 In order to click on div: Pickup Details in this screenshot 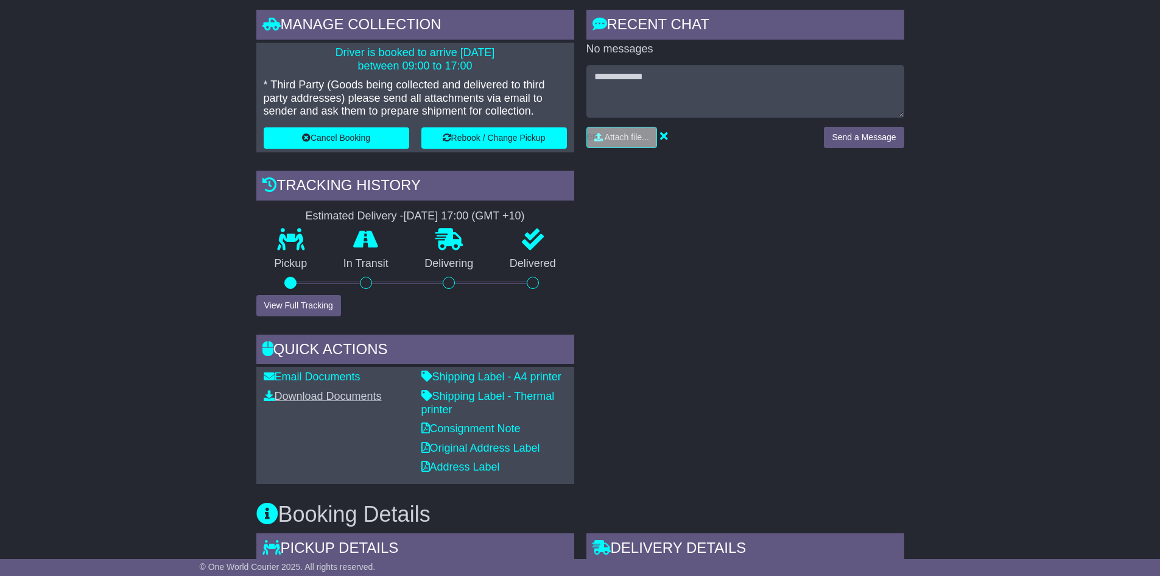, I will do `click(415, 549)`.